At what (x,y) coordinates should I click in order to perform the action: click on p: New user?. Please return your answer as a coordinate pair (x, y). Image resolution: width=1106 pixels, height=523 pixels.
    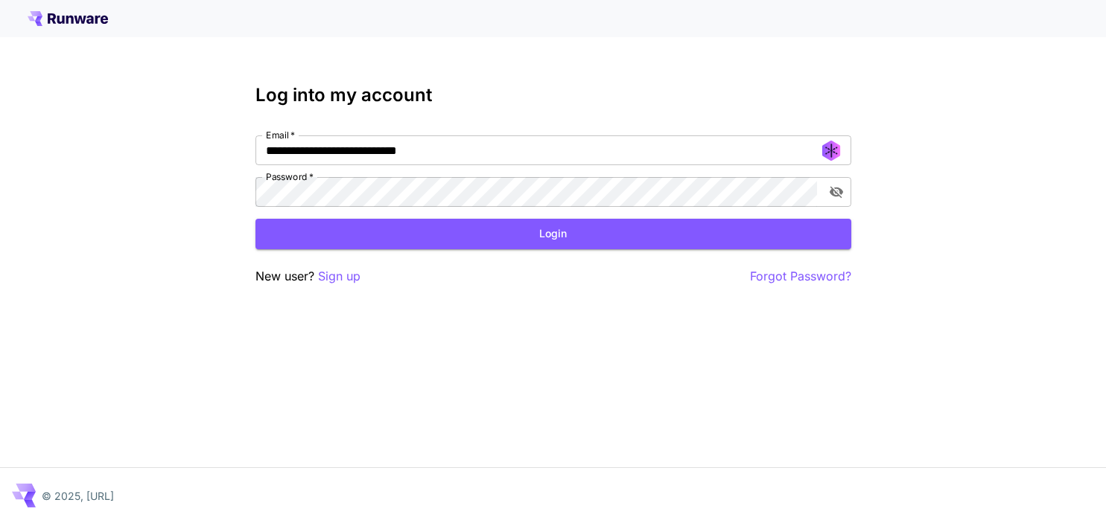
    Looking at the image, I should click on (308, 276).